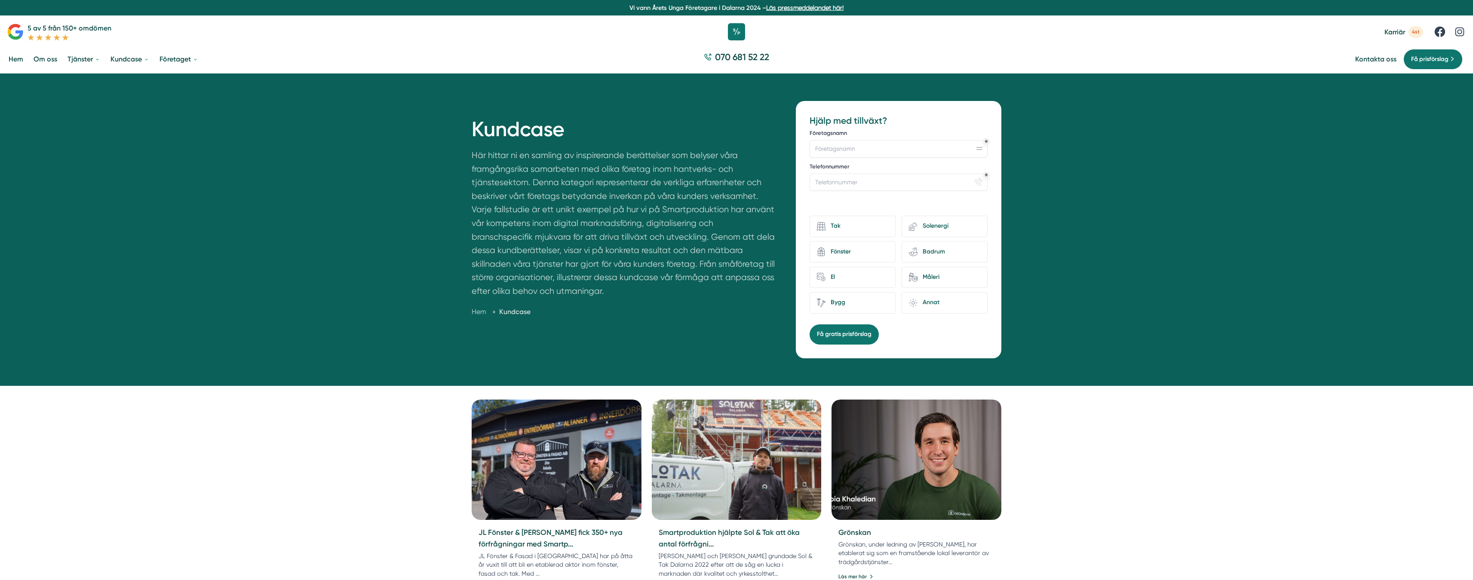 The width and height of the screenshot is (1473, 580). Describe the element at coordinates (736, 8) in the screenshot. I see `p: Vi vann Årets Unga Företagare i Dalarna 2024 –` at that location.